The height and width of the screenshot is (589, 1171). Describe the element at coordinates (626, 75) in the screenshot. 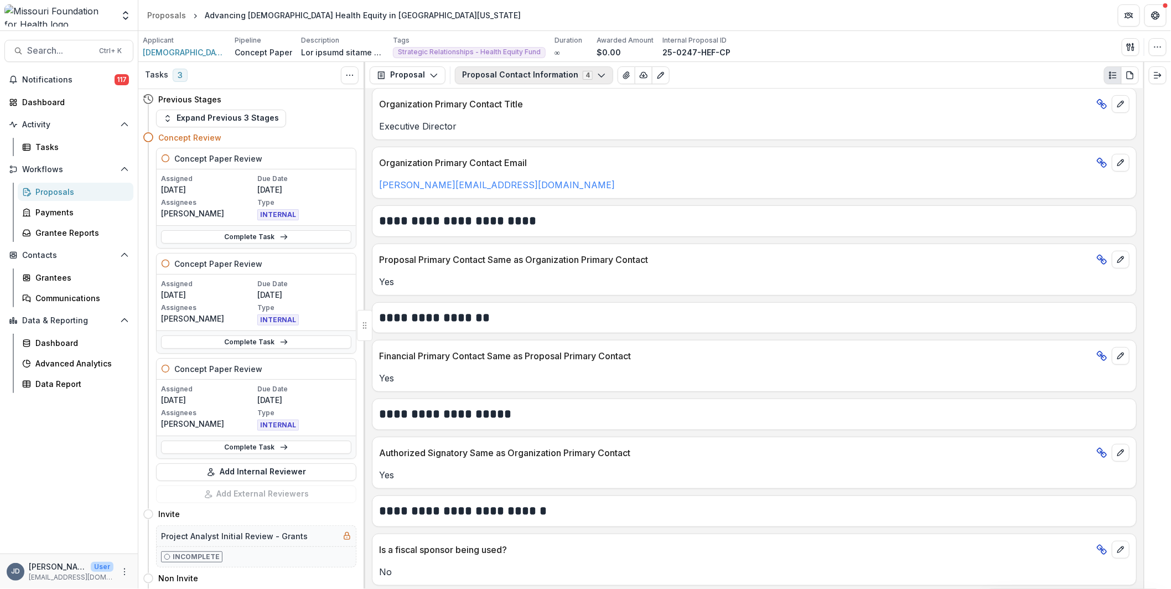

I see `button: View Attached Files` at that location.